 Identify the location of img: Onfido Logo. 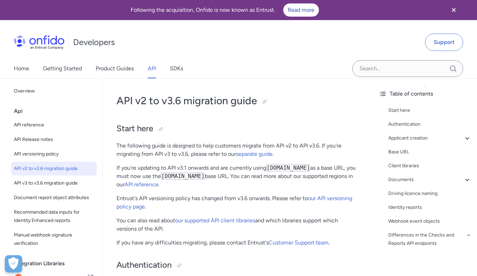
(39, 42).